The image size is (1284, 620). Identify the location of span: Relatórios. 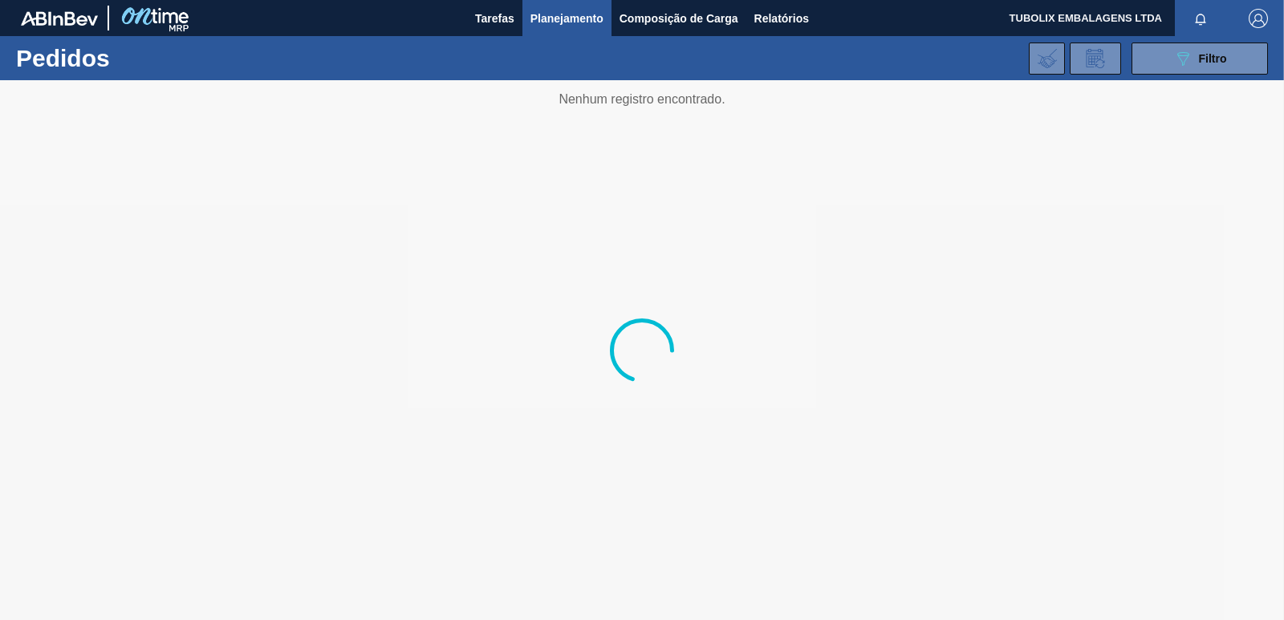
(782, 18).